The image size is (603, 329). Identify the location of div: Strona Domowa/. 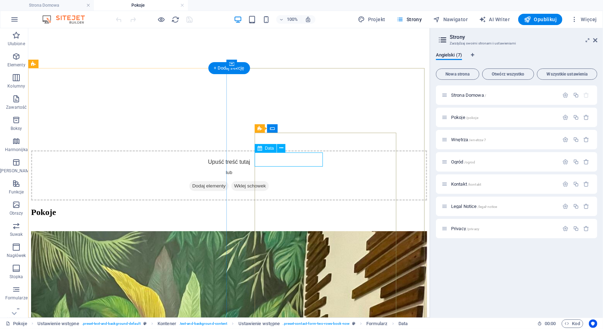
(504, 95).